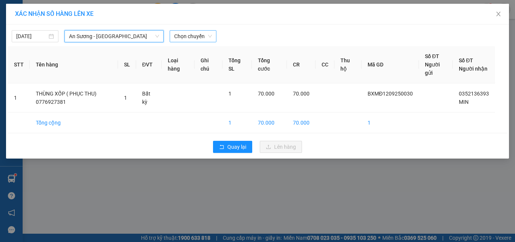  I want to click on th: Tổng SL, so click(237, 64).